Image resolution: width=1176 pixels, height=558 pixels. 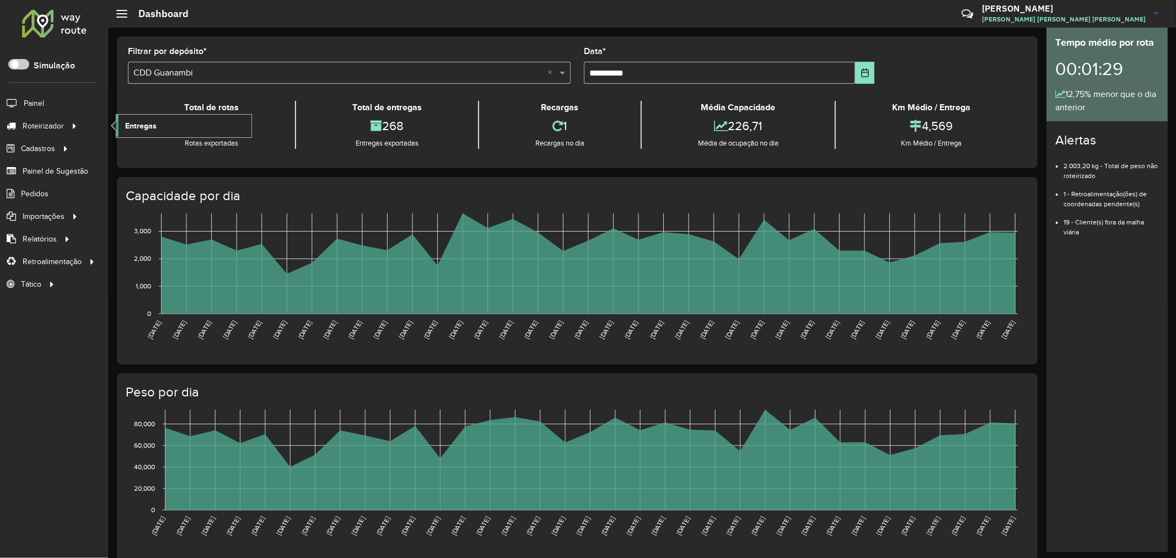 What do you see at coordinates (738, 143) in the screenshot?
I see `div: Média de ocupação no dia` at bounding box center [738, 143].